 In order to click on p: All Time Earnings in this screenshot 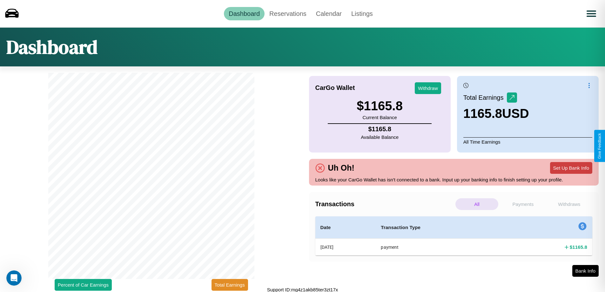, I will do `click(528, 142)`.